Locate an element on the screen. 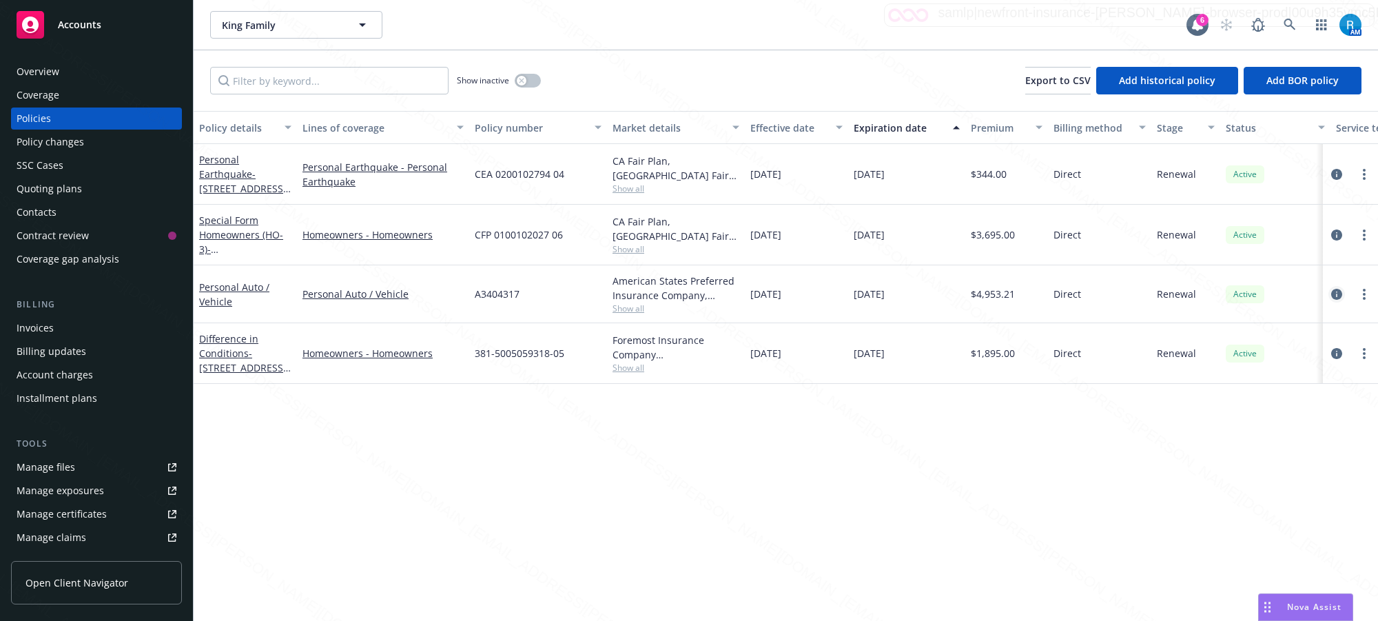  span: $1,895.00 is located at coordinates (993, 353).